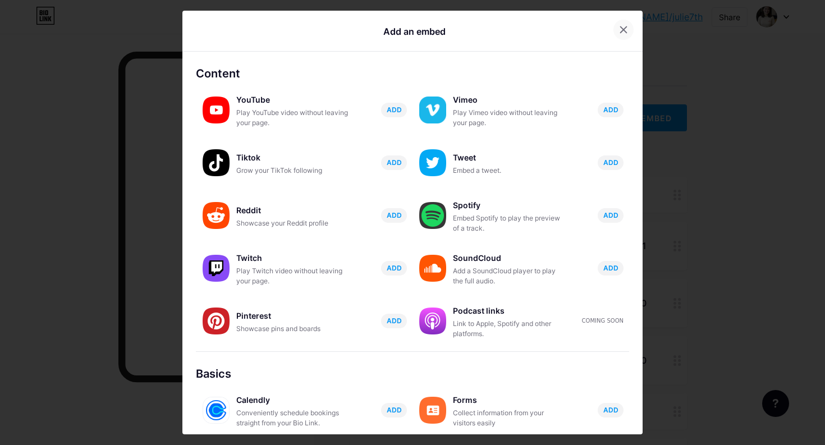 The image size is (825, 445). I want to click on img: forms, so click(433, 410).